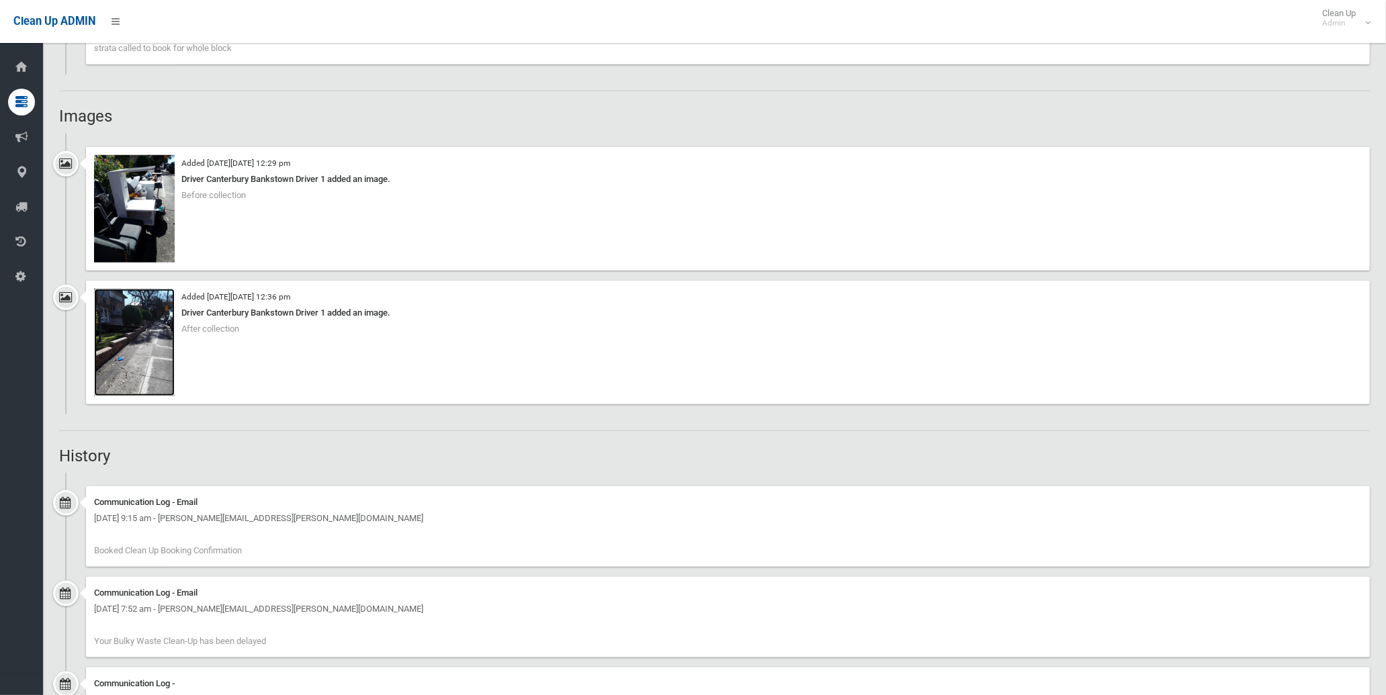  I want to click on span: Clean Up, so click(1342, 18).